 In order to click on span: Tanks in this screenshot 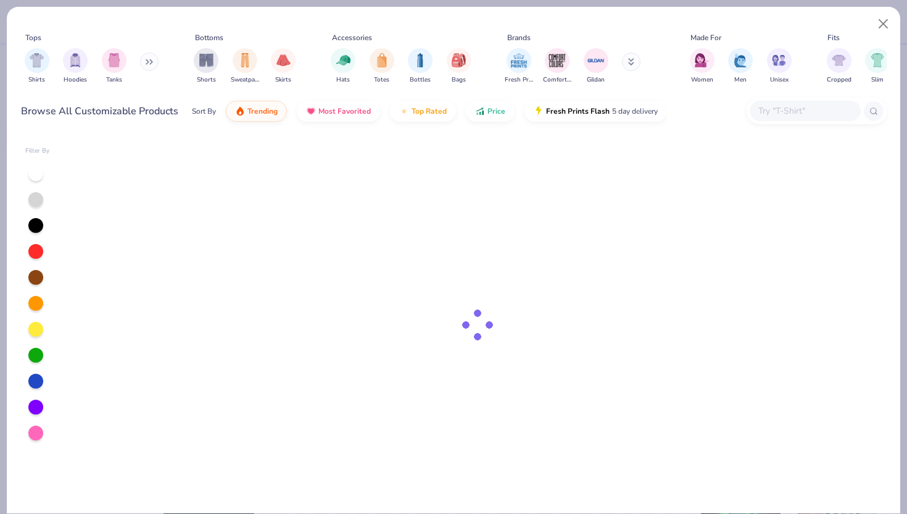, I will do `click(114, 80)`.